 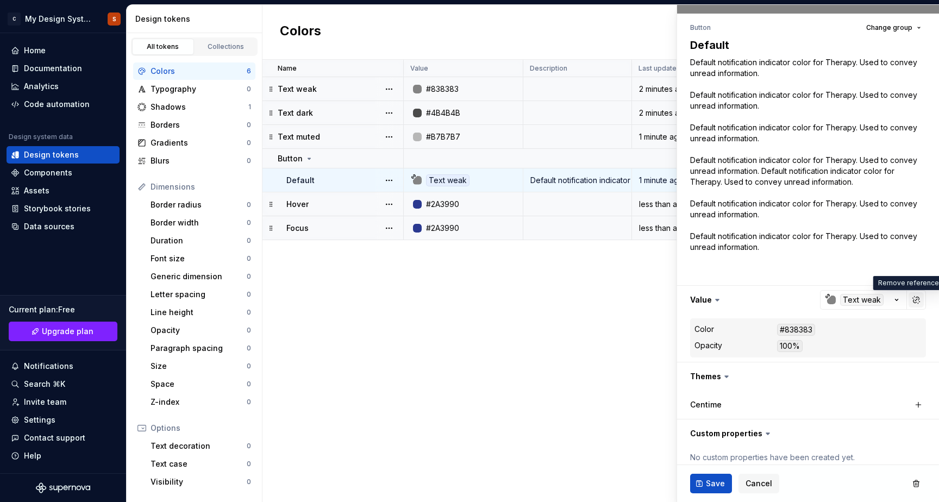 What do you see at coordinates (200, 464) in the screenshot?
I see `a: Text case0` at bounding box center [200, 464].